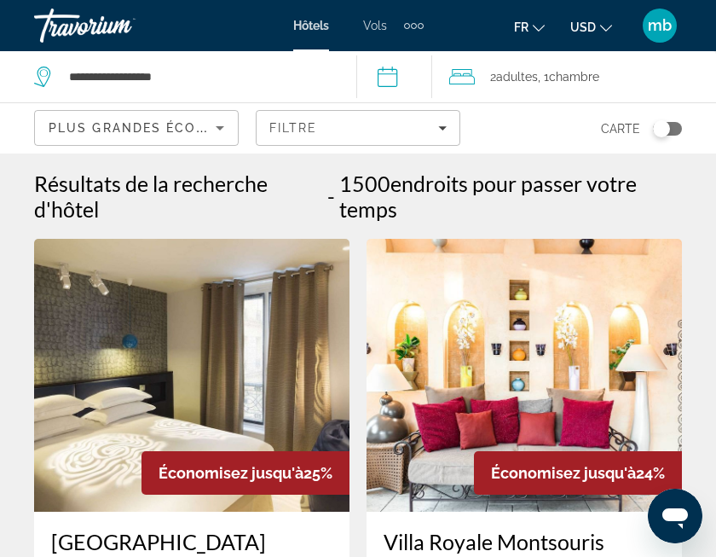 The height and width of the screenshot is (557, 716). What do you see at coordinates (488, 196) in the screenshot?
I see `span: endroits pour passer votre temps` at bounding box center [488, 196].